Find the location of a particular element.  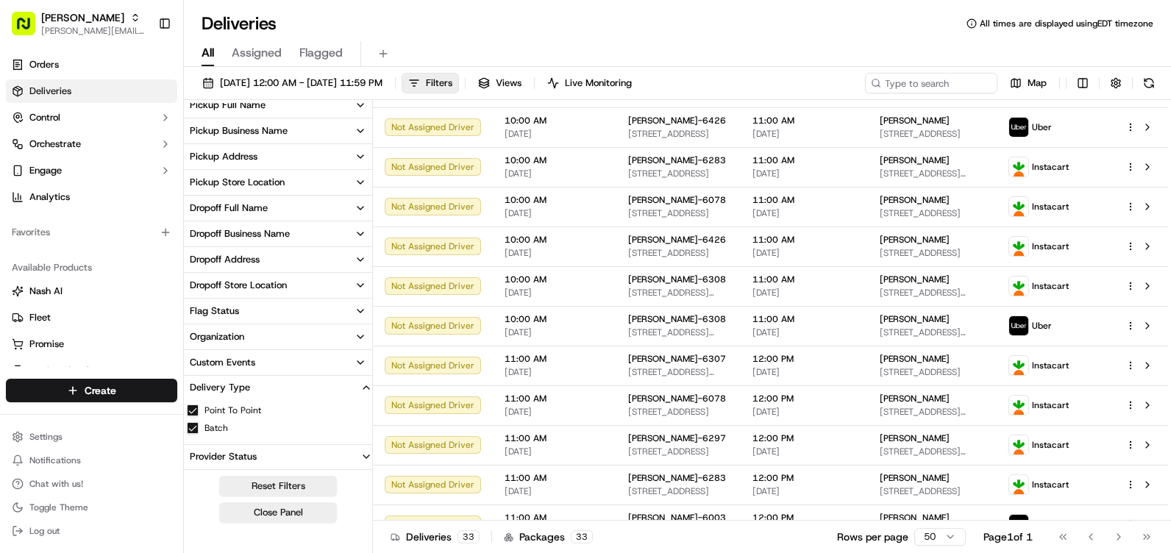

div: Favorites is located at coordinates (91, 232).